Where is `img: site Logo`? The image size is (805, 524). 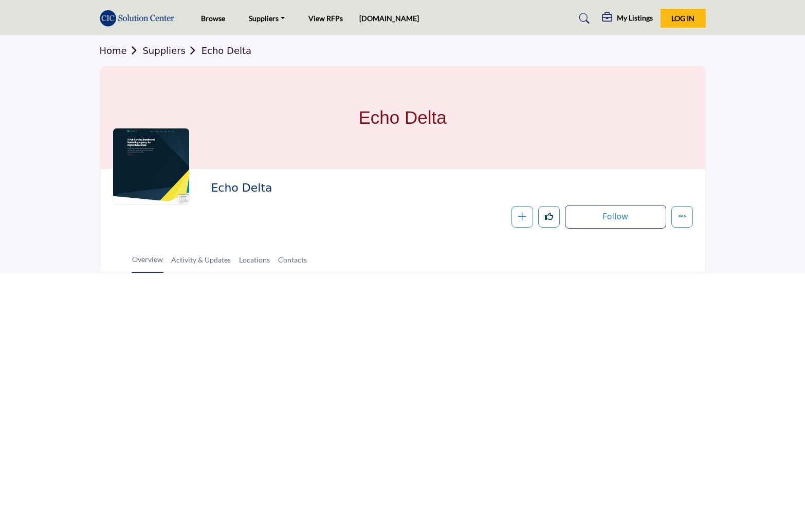
img: site Logo is located at coordinates (140, 18).